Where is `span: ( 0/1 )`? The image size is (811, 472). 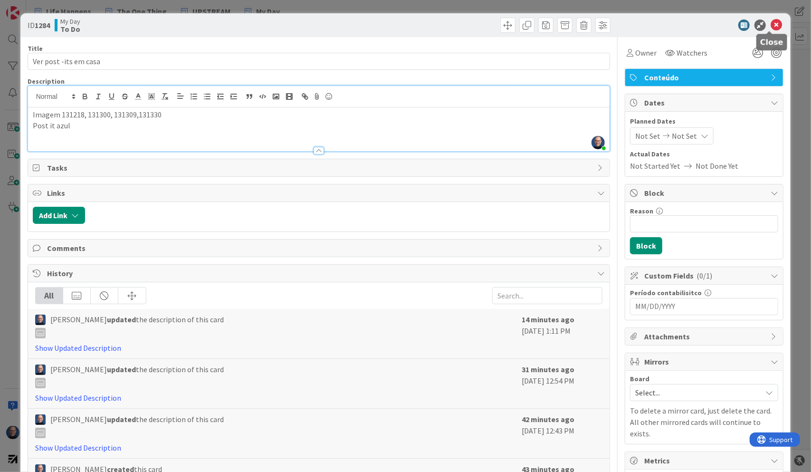
span: ( 0/1 ) is located at coordinates (704, 275).